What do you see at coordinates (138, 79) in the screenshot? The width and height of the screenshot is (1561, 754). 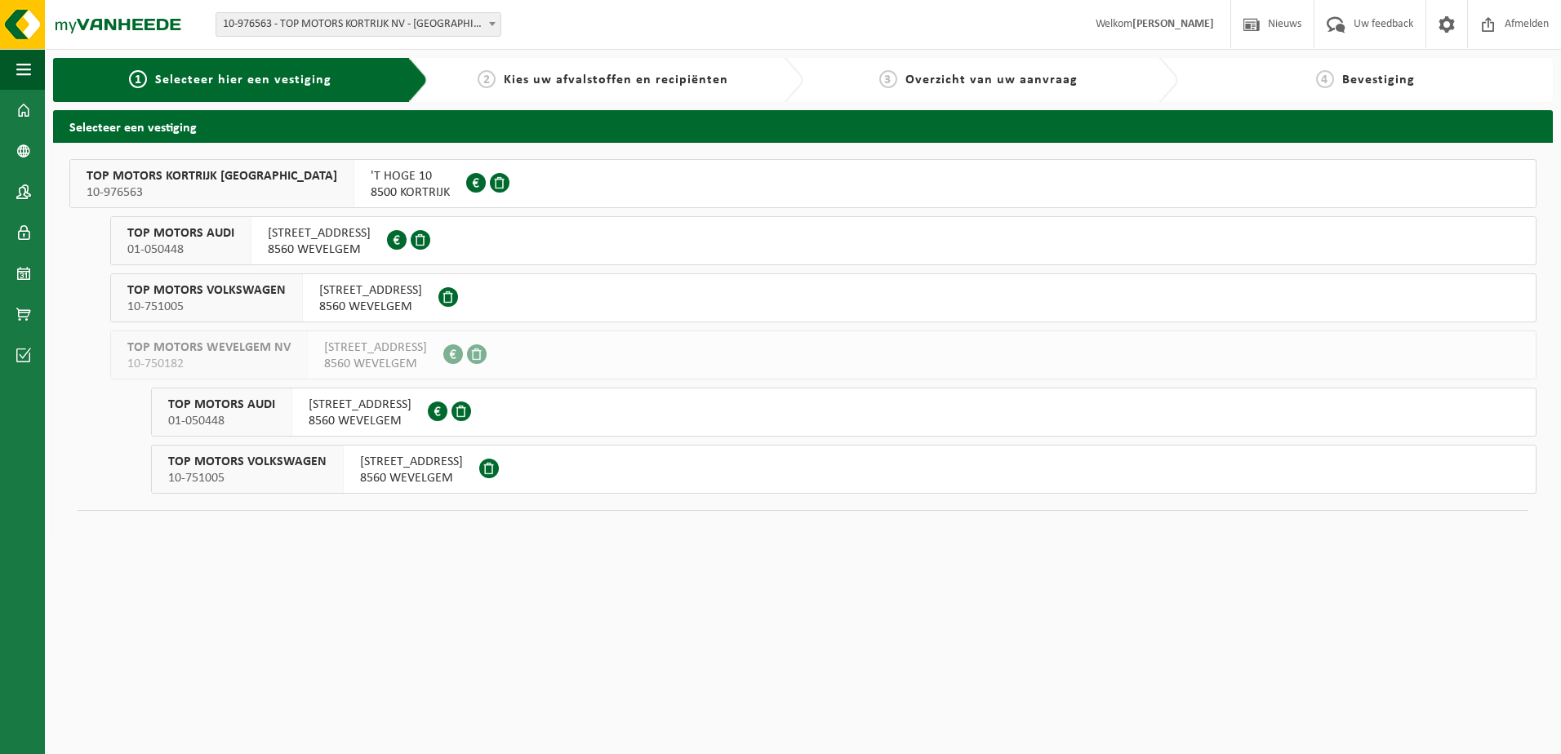 I see `span: 1` at bounding box center [138, 79].